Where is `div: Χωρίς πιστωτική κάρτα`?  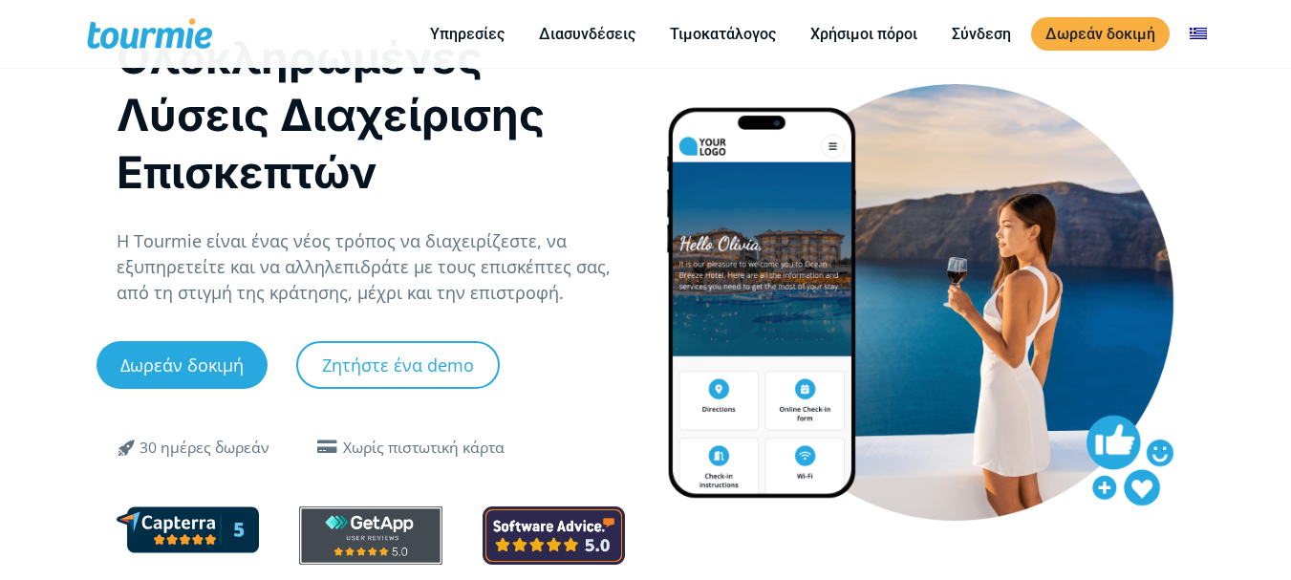
div: Χωρίς πιστωτική κάρτα is located at coordinates (423, 448).